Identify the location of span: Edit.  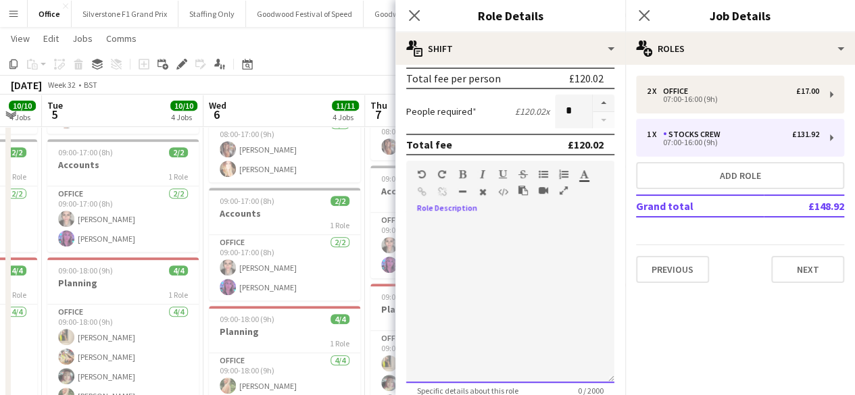
(51, 39).